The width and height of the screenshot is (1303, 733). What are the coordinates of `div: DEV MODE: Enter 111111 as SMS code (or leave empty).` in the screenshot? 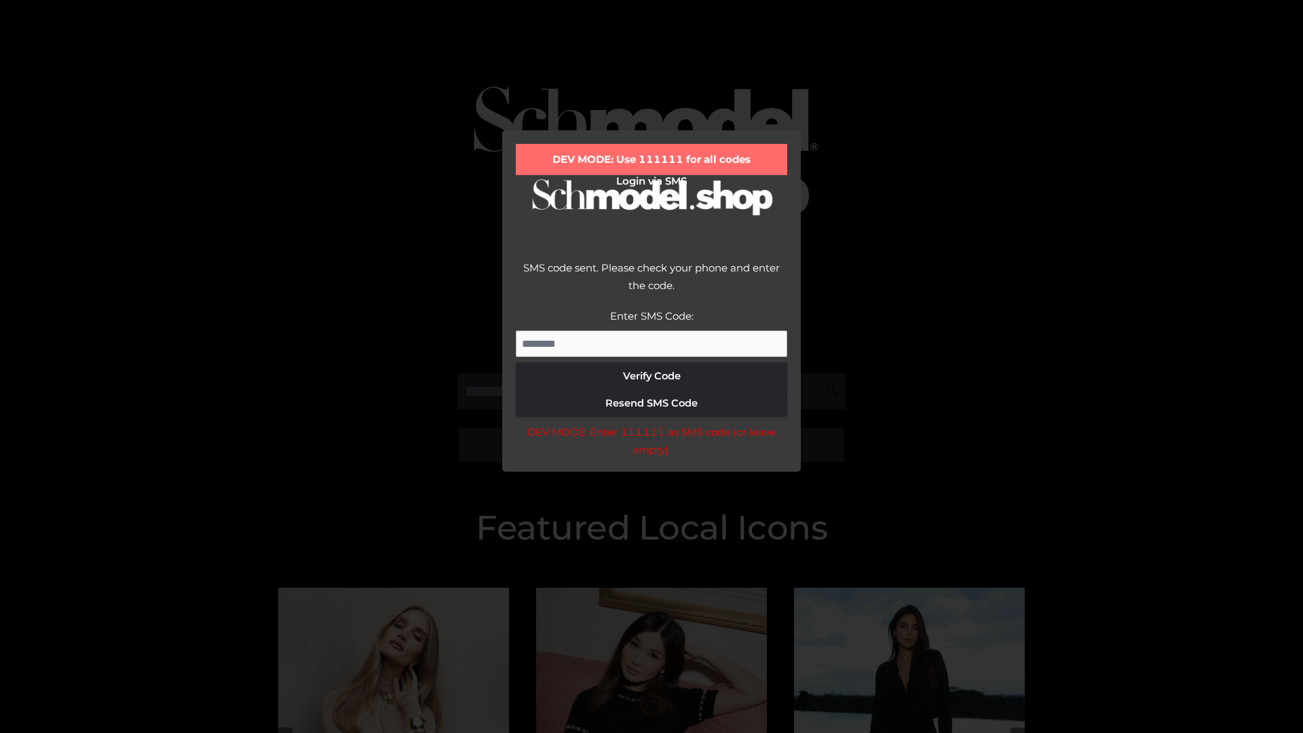 It's located at (651, 440).